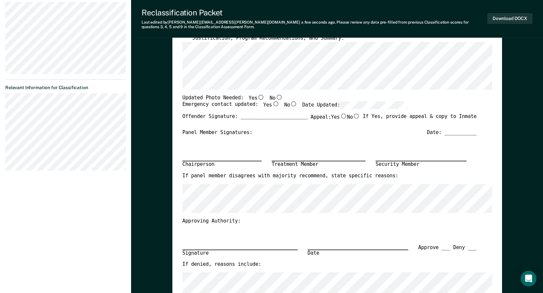 The width and height of the screenshot is (543, 293). I want to click on label: Date Updated:, so click(355, 105).